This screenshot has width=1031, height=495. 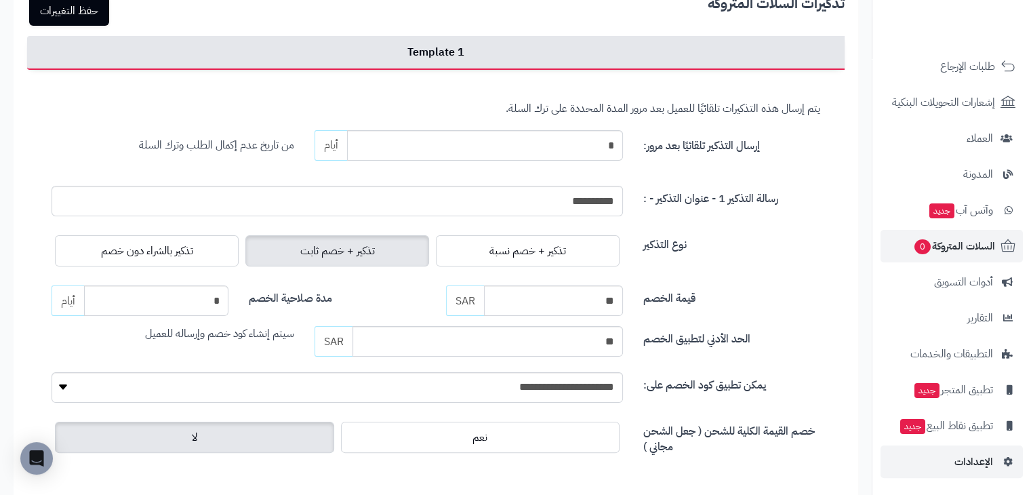 What do you see at coordinates (951, 354) in the screenshot?
I see `a: التطبيقات والخدمات` at bounding box center [951, 354].